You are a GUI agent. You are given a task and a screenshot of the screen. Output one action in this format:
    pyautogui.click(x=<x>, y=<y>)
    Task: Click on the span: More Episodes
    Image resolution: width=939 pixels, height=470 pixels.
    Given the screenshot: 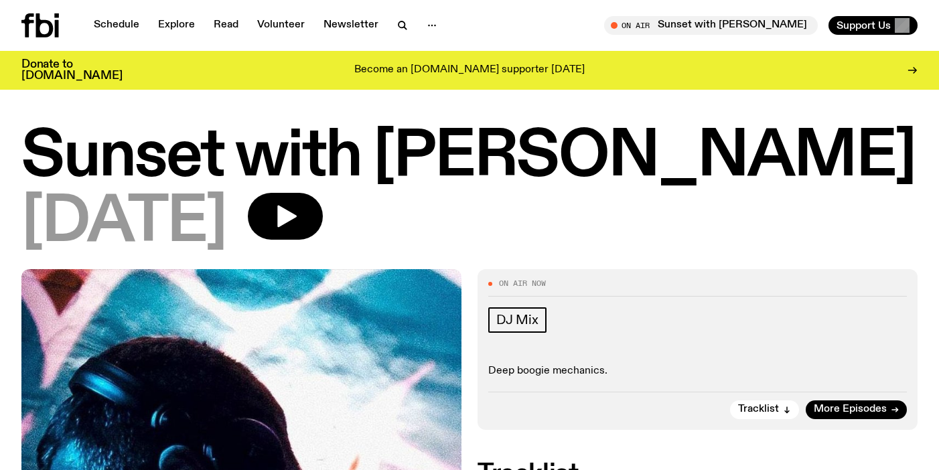 What is the action you would take?
    pyautogui.click(x=850, y=409)
    